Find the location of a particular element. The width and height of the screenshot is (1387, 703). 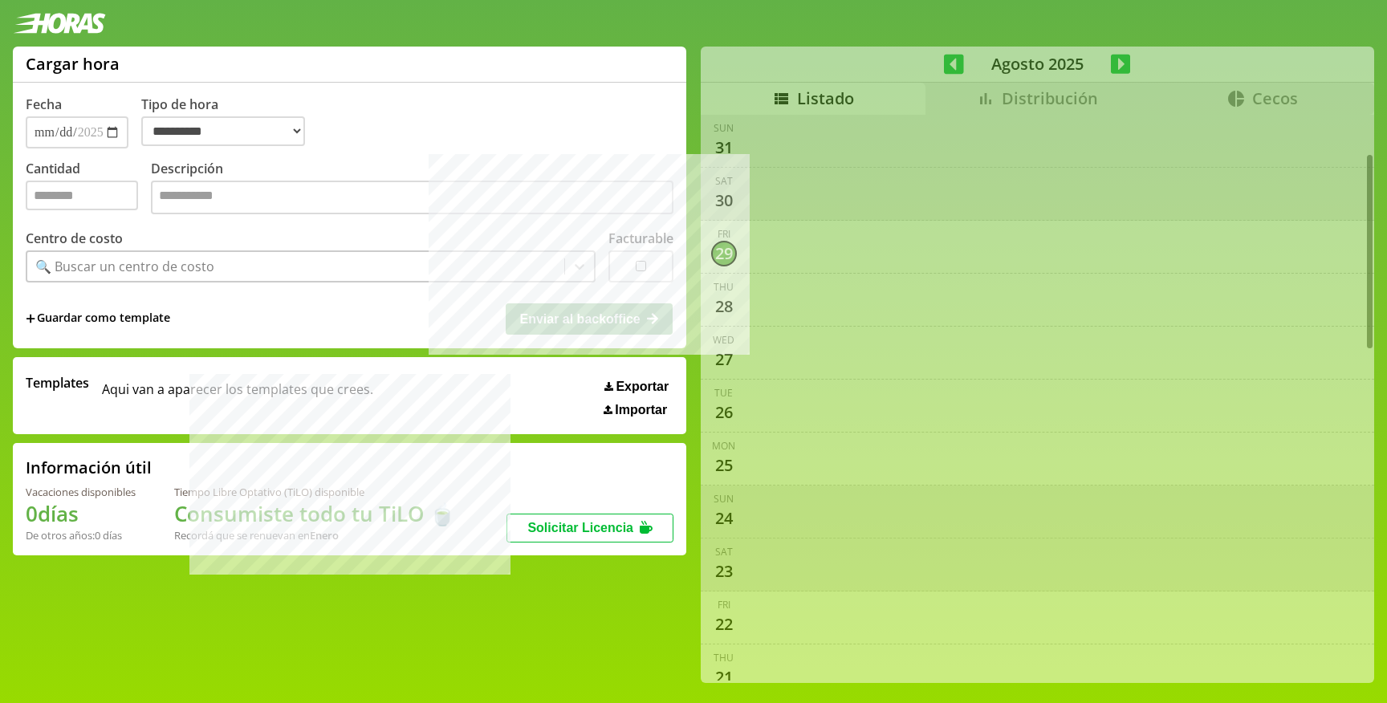

div: Recordá que se renuevan en is located at coordinates (315, 536).